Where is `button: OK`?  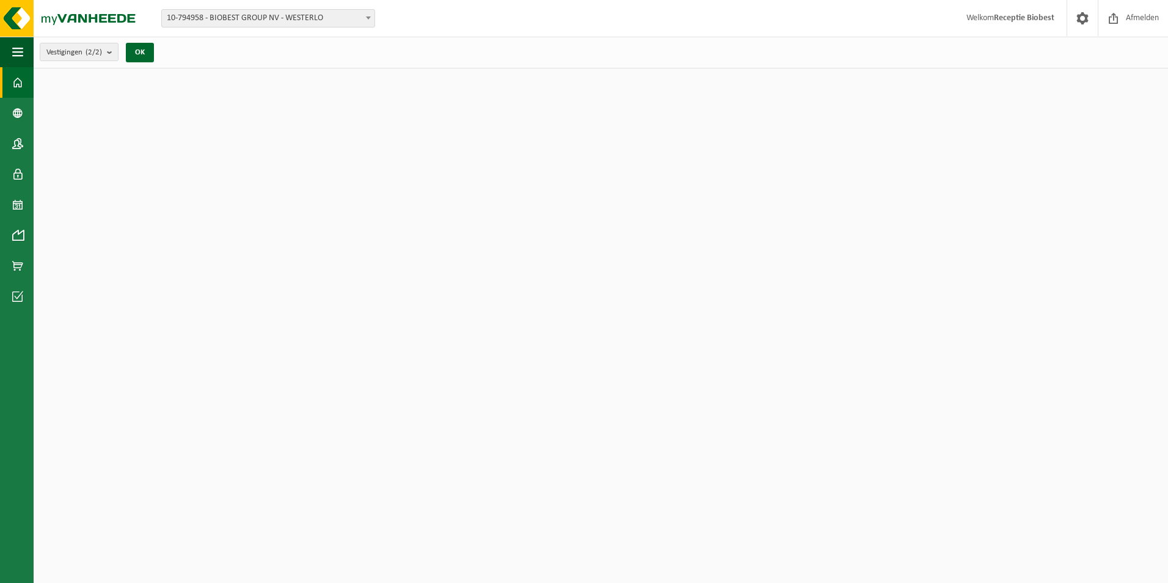
button: OK is located at coordinates (140, 53).